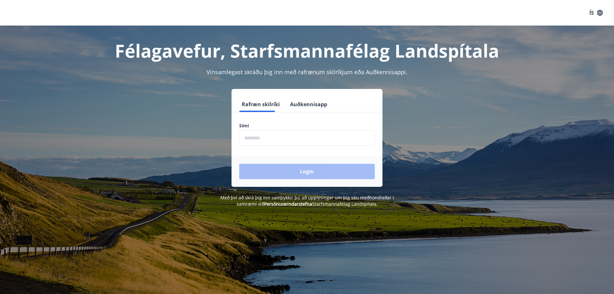  I want to click on span: Vinsamlegast skráðu þig inn með rafrænum skilríkjum eða Auðkennisappi., so click(307, 72).